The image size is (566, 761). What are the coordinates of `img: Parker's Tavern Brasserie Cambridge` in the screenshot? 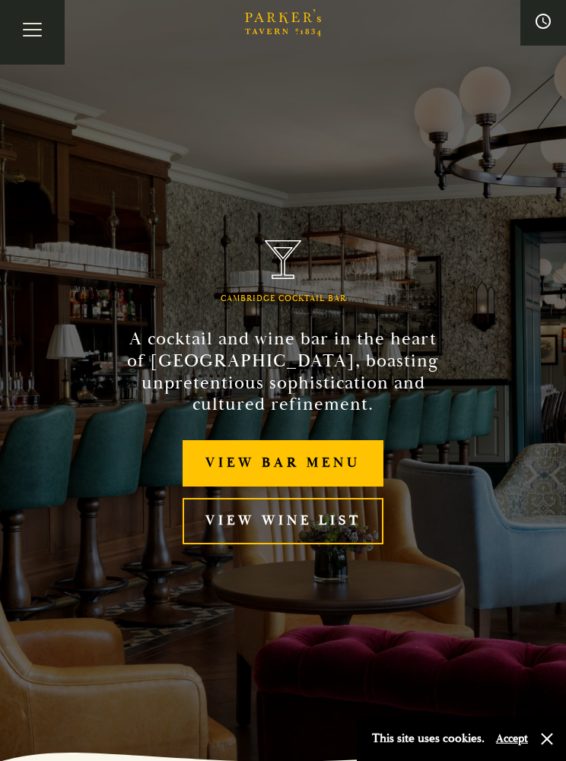 It's located at (283, 259).